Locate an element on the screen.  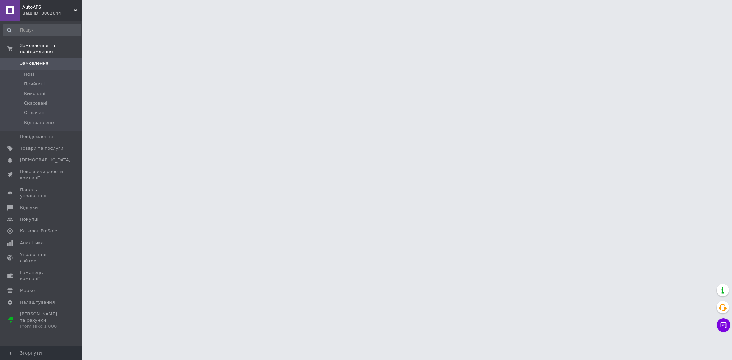
span: Налаштування is located at coordinates (37, 303).